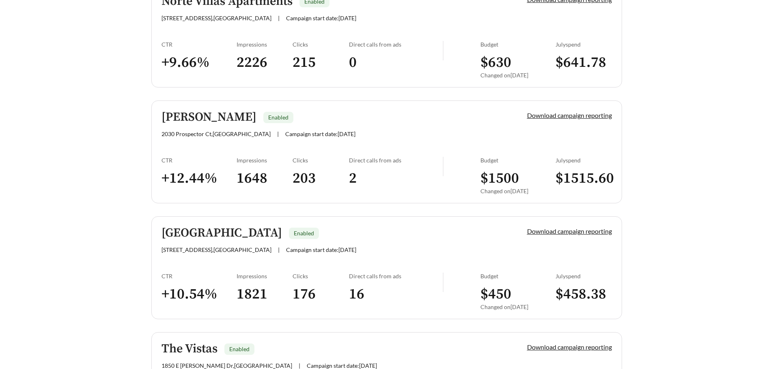  What do you see at coordinates (264, 294) in the screenshot?
I see `h3: 1821` at bounding box center [264, 294].